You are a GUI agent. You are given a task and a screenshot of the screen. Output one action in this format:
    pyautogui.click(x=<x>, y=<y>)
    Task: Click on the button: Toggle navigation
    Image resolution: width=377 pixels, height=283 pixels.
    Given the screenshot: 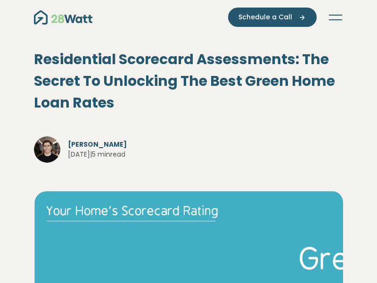 What is the action you would take?
    pyautogui.click(x=336, y=17)
    